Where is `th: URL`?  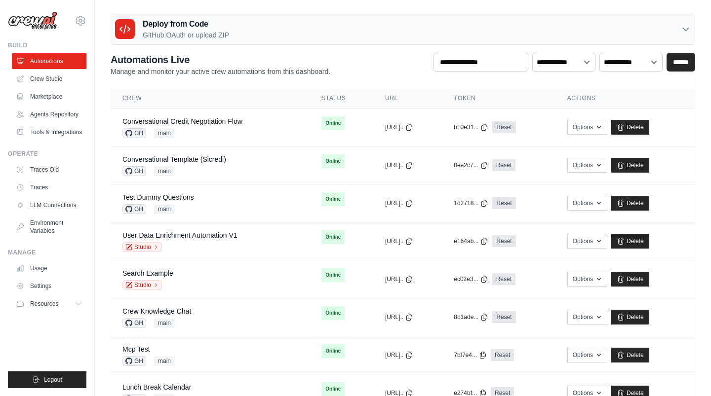
th: URL is located at coordinates (407, 98).